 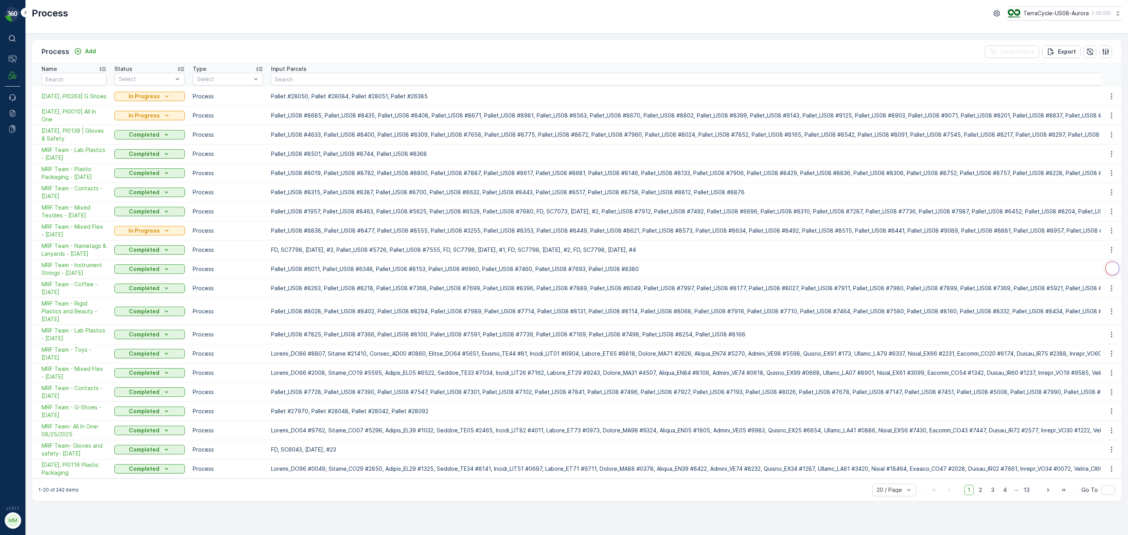 What do you see at coordinates (74, 79) in the screenshot?
I see `input: Search` at bounding box center [74, 79].